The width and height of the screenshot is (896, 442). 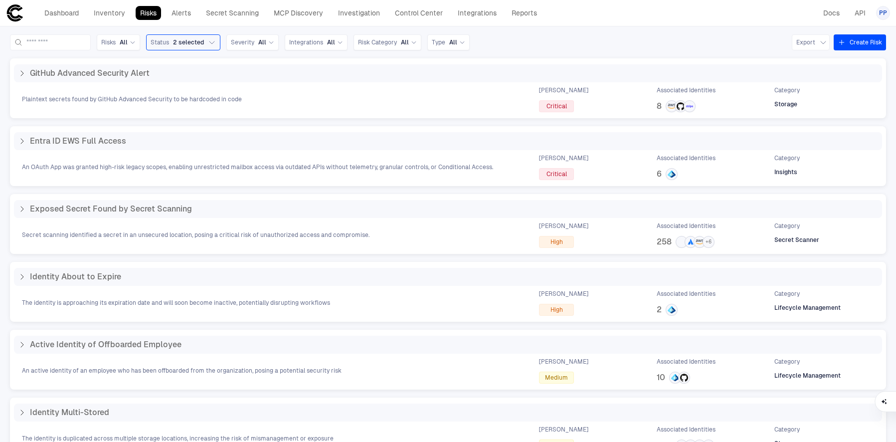 I want to click on span: Secret scanning identified a secret in an unsecured location, posing a critical risk of unauthori..., so click(x=196, y=235).